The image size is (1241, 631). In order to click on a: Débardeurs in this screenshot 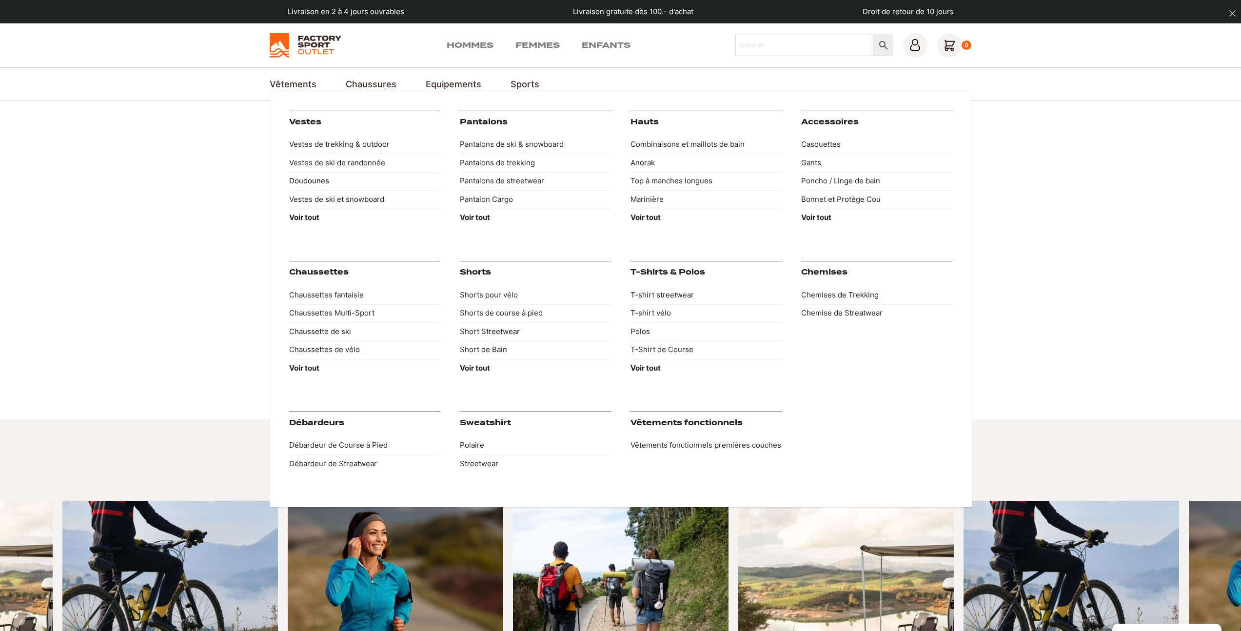, I will do `click(317, 423)`.